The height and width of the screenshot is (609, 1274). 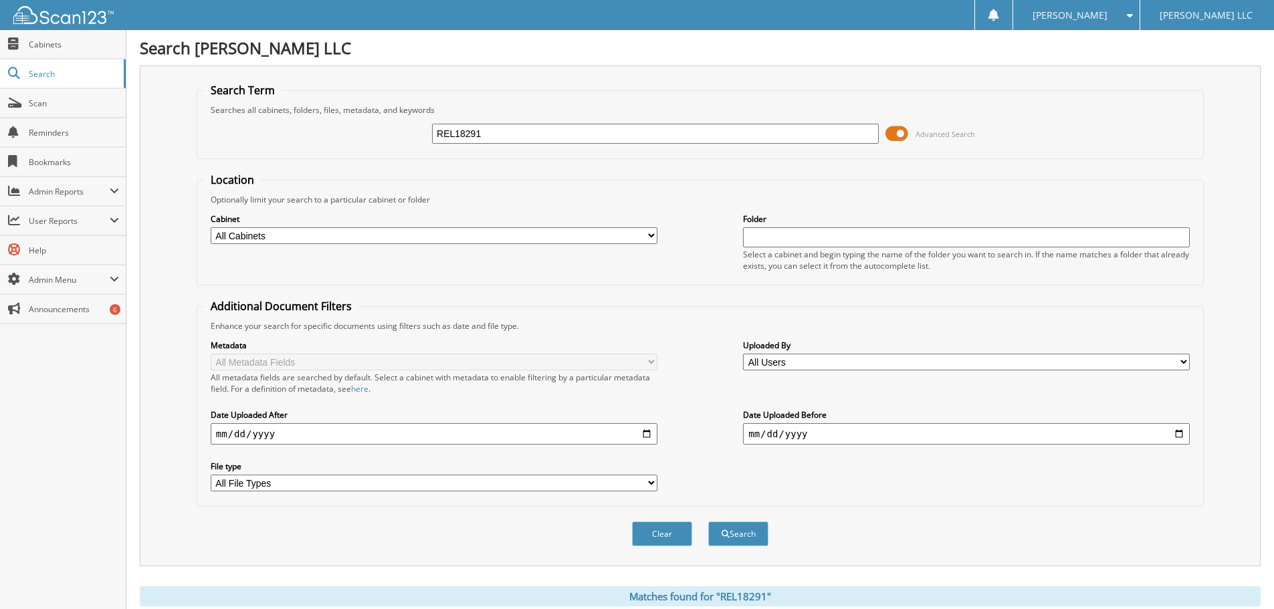 What do you see at coordinates (700, 199) in the screenshot?
I see `div: Optionally limit your search to a particular cabinet or folder` at bounding box center [700, 199].